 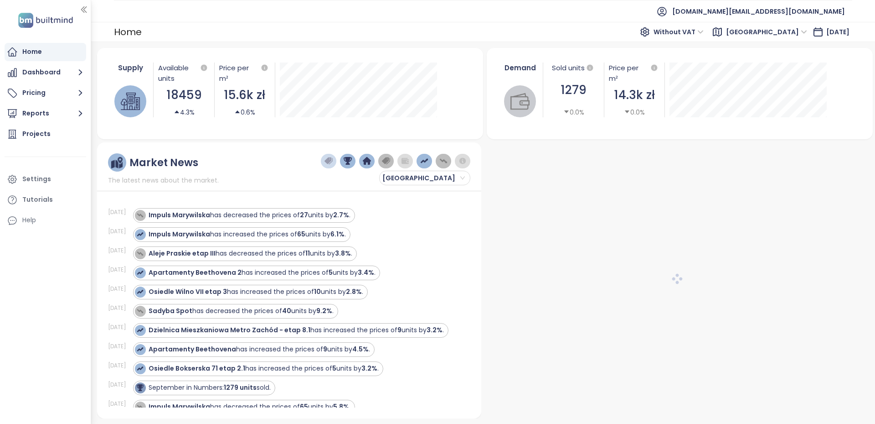 I want to click on div: 4.3%, so click(x=184, y=112).